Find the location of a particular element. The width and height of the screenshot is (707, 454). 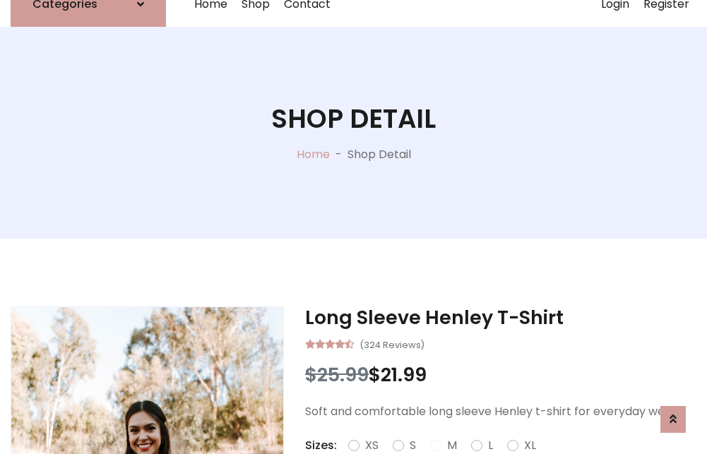

p: Sizes: is located at coordinates (321, 446).